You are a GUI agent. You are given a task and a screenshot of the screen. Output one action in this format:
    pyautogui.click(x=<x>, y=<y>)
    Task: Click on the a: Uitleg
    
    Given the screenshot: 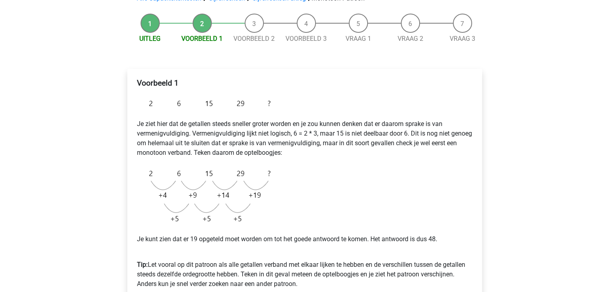 What is the action you would take?
    pyautogui.click(x=150, y=38)
    